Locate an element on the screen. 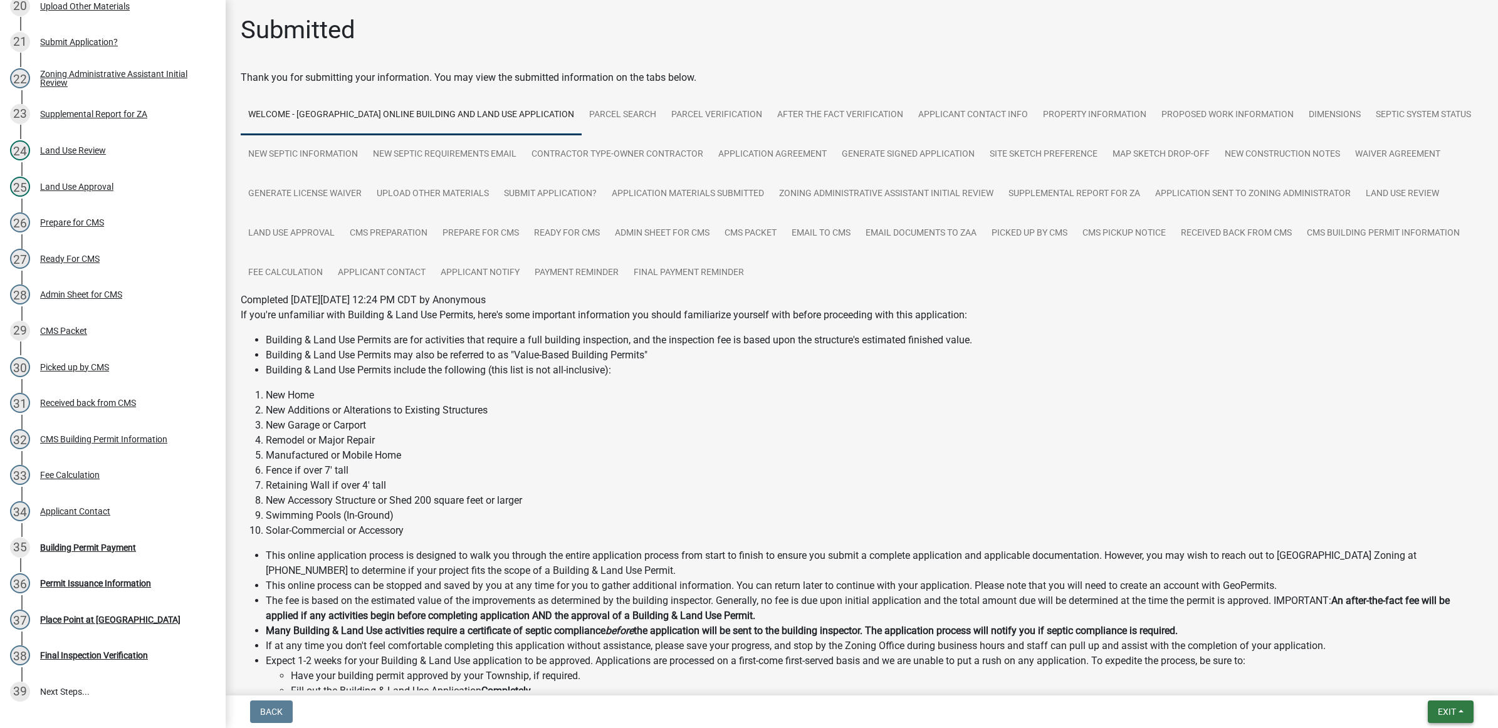 The image size is (1498, 728). div: 29 is located at coordinates (20, 331).